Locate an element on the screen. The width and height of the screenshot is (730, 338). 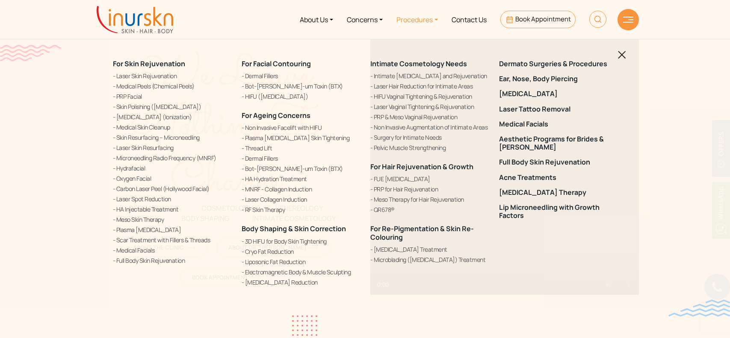
a: Scar Treatment with Fillers & Threads is located at coordinates (172, 240).